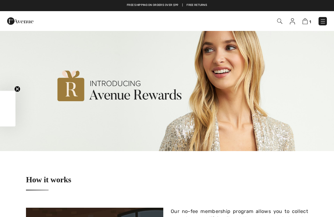  Describe the element at coordinates (311, 22) in the screenshot. I see `span: 1` at that location.